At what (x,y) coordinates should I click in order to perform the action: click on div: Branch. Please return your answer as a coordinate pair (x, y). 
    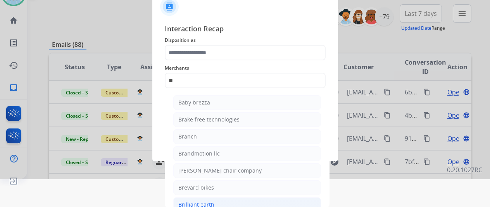
    Looking at the image, I should click on (188, 137).